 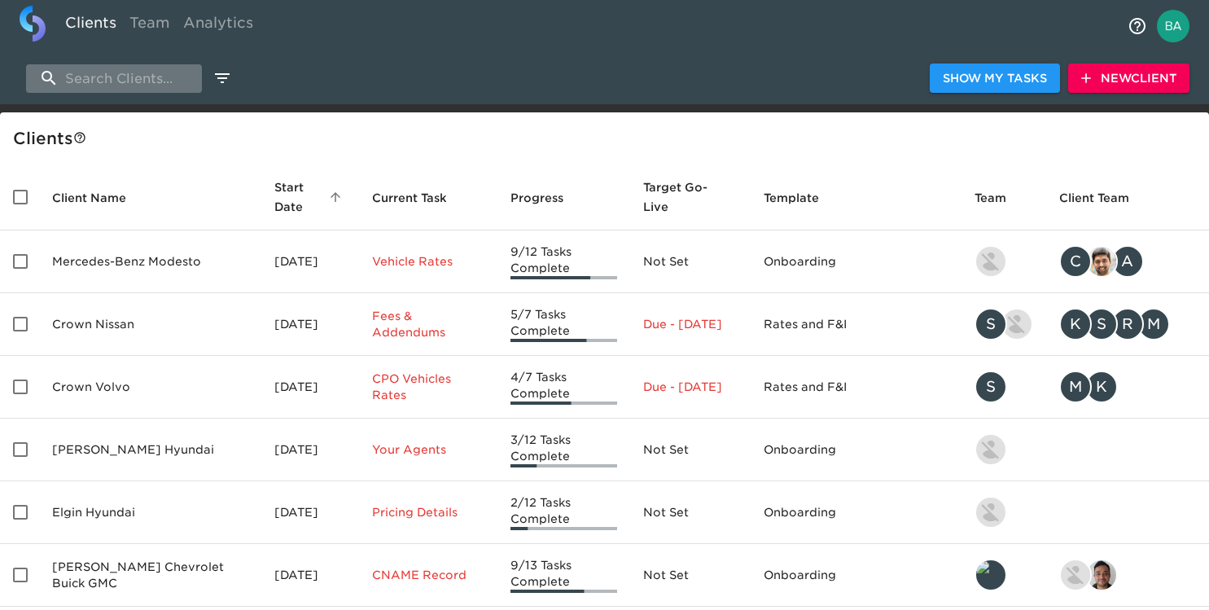 I want to click on a: Clients, so click(x=90, y=25).